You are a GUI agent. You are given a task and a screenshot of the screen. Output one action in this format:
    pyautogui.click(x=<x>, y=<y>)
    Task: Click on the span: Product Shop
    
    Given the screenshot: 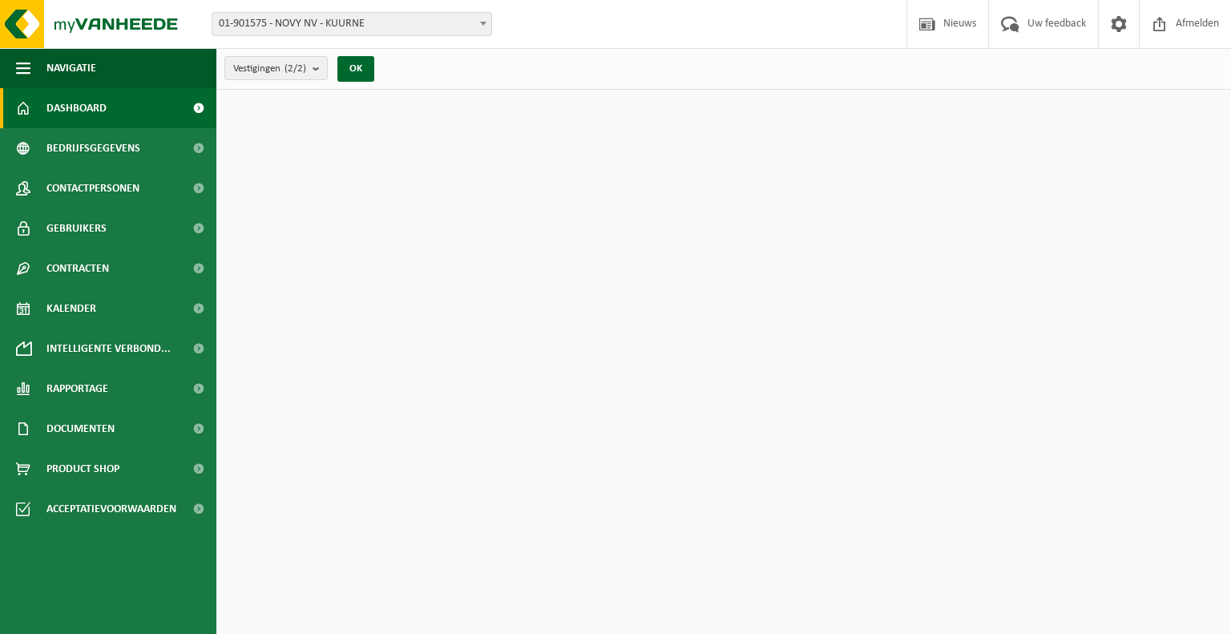 What is the action you would take?
    pyautogui.click(x=83, y=469)
    